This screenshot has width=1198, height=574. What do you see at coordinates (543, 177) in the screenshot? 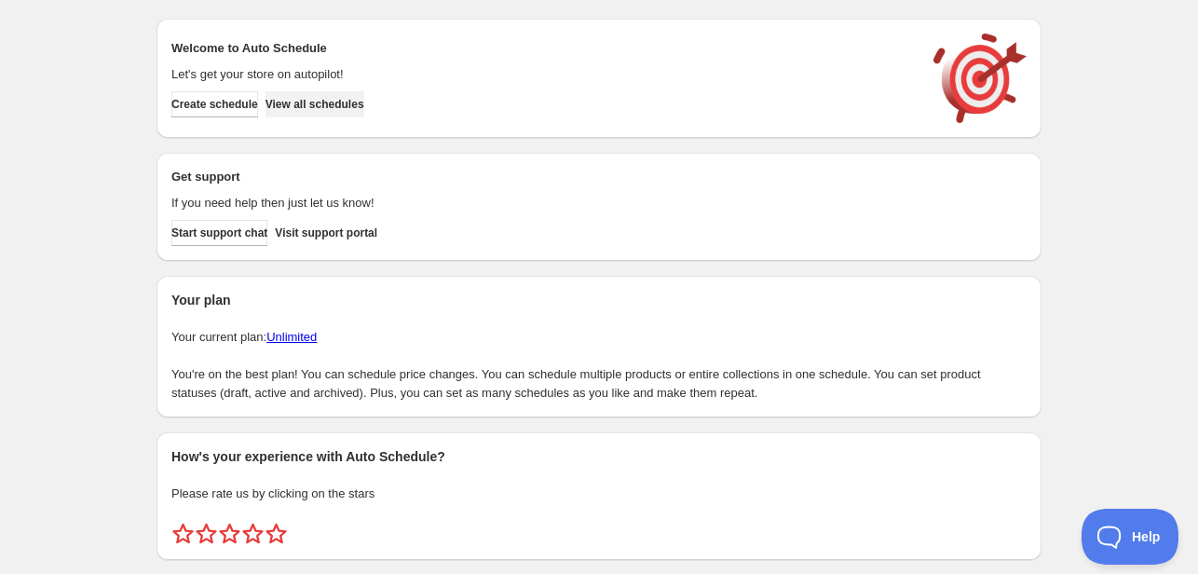
I see `h2: Get support` at bounding box center [543, 177].